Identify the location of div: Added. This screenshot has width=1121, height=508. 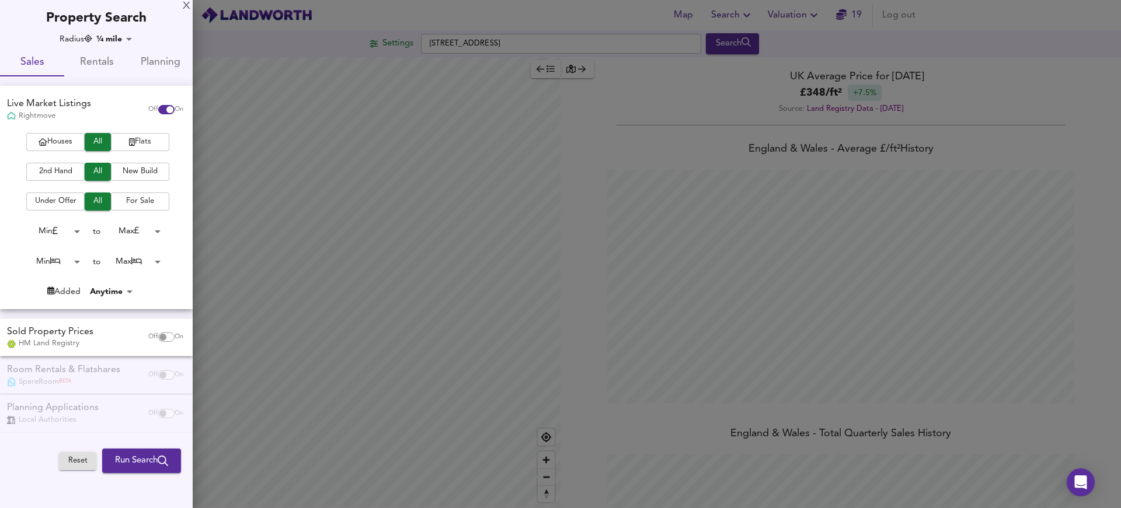
(64, 292).